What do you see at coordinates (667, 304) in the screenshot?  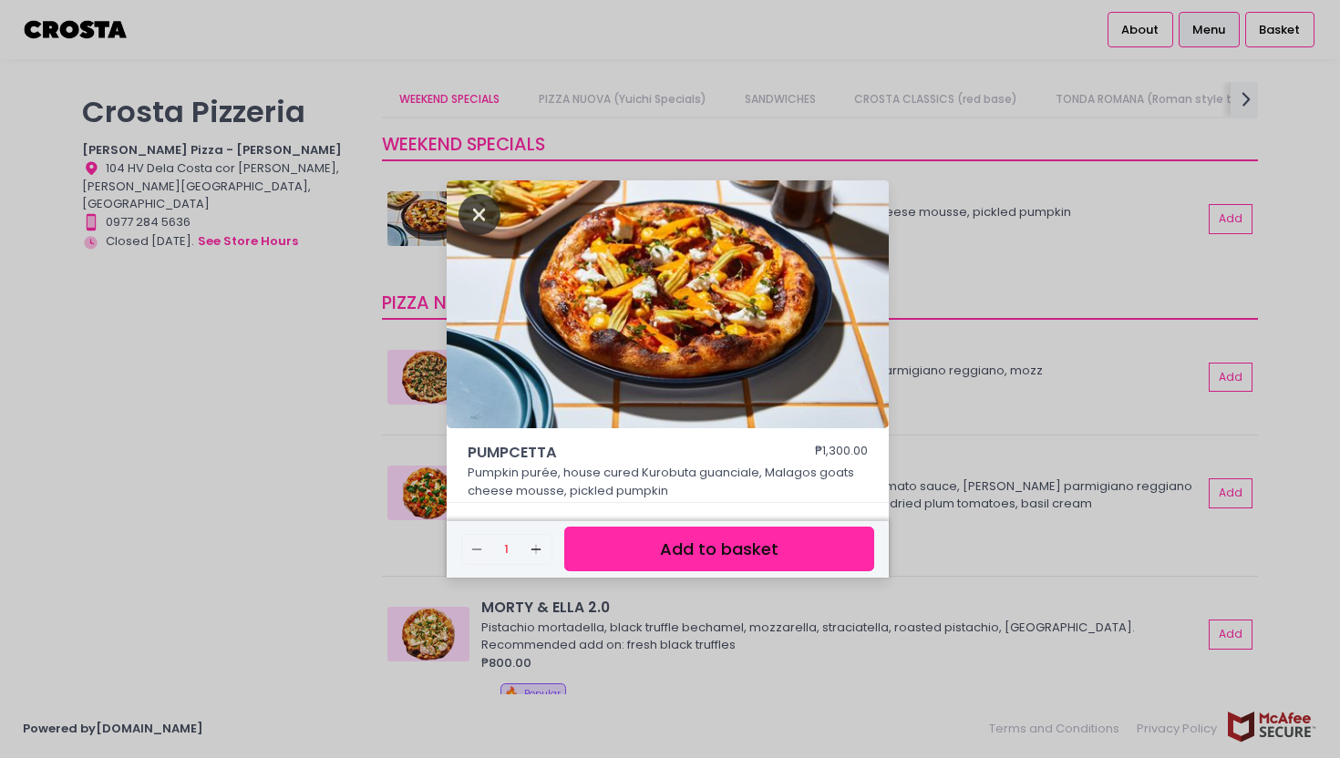 I see `img: PUMPCETTA` at bounding box center [667, 304].